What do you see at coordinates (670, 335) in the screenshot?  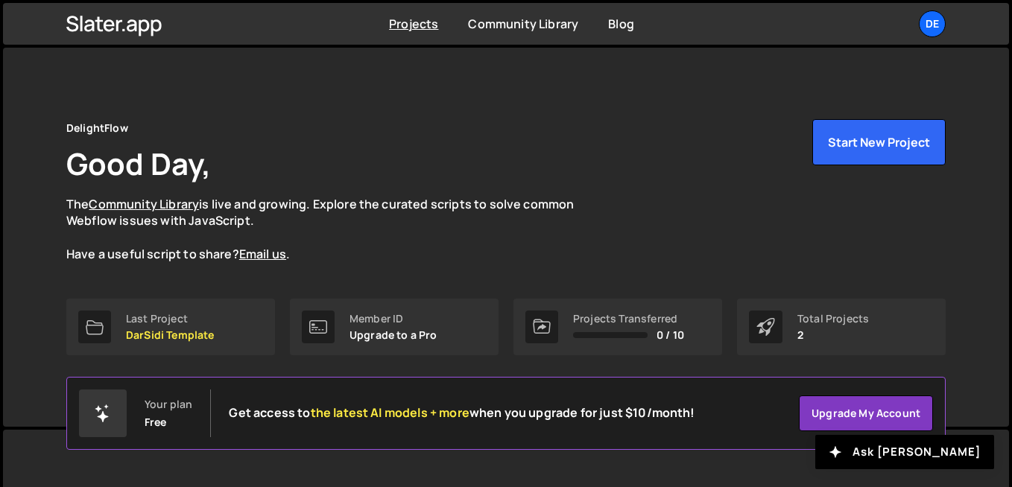 I see `span: 0 / 10` at bounding box center [670, 335].